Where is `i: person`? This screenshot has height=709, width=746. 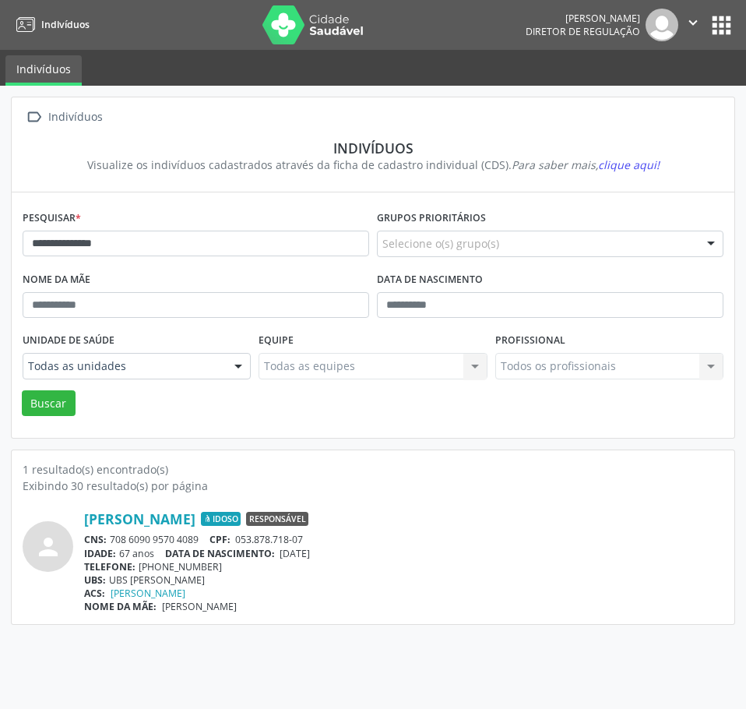
i: person is located at coordinates (48, 547).